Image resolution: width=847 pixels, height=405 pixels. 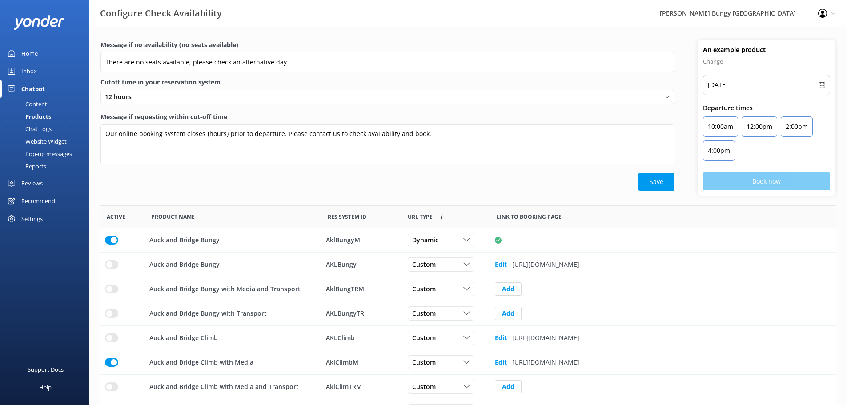 What do you see at coordinates (760, 127) in the screenshot?
I see `p: 12:00pm` at bounding box center [760, 127].